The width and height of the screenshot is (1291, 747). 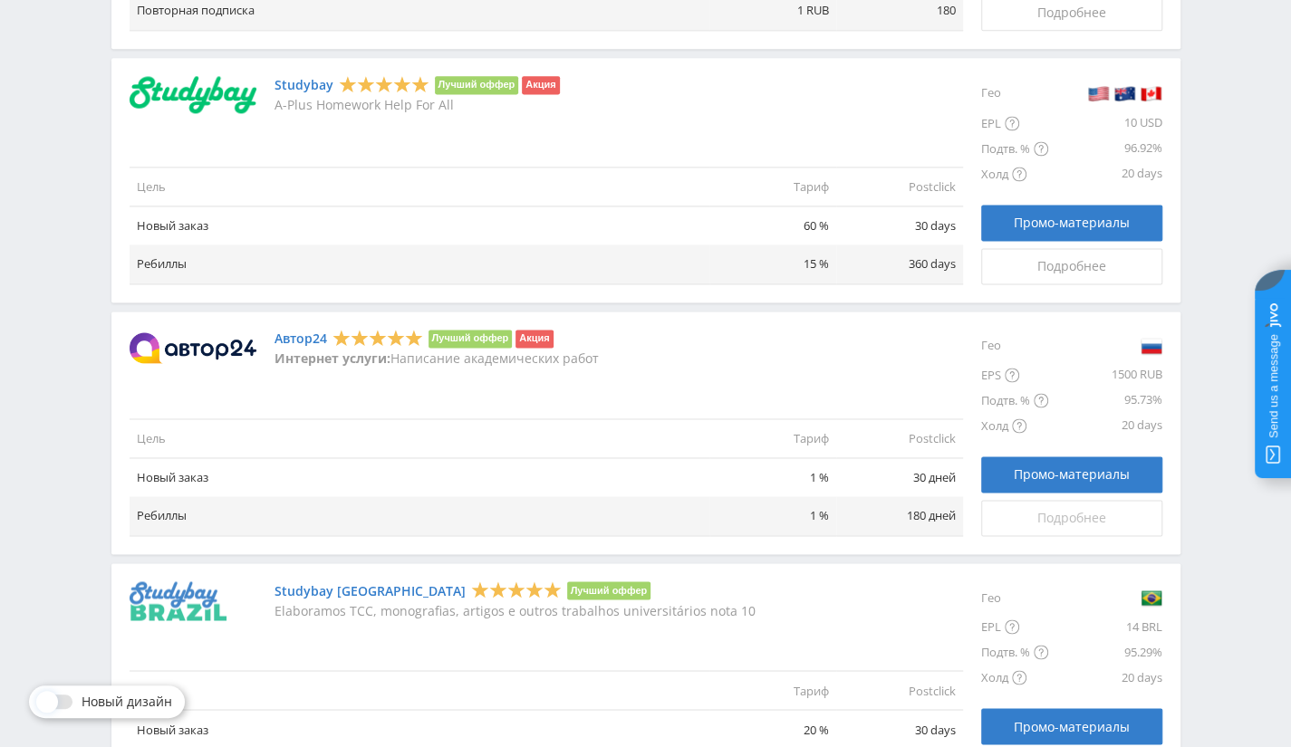 I want to click on td: 15 %, so click(x=773, y=264).